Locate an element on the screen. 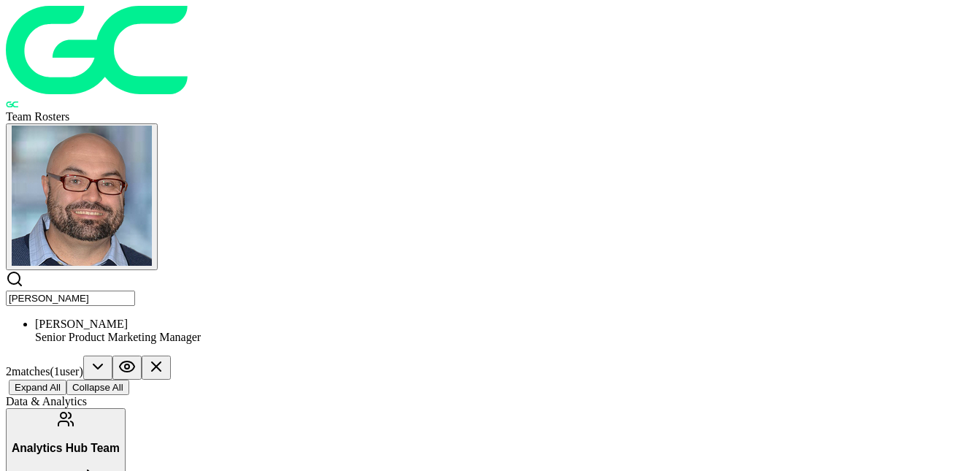 The image size is (955, 471). h3: Analytics Hub Team is located at coordinates (66, 448).